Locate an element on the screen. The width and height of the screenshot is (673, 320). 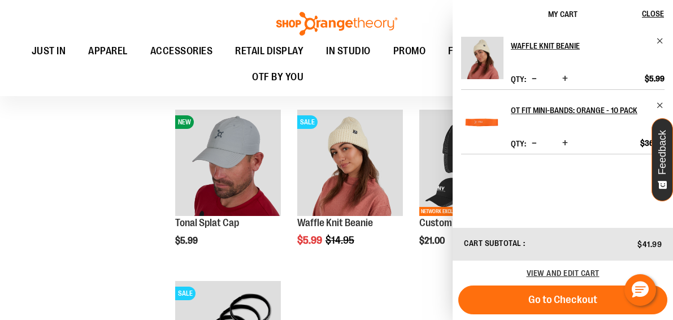
span: Feedback is located at coordinates (662, 152).